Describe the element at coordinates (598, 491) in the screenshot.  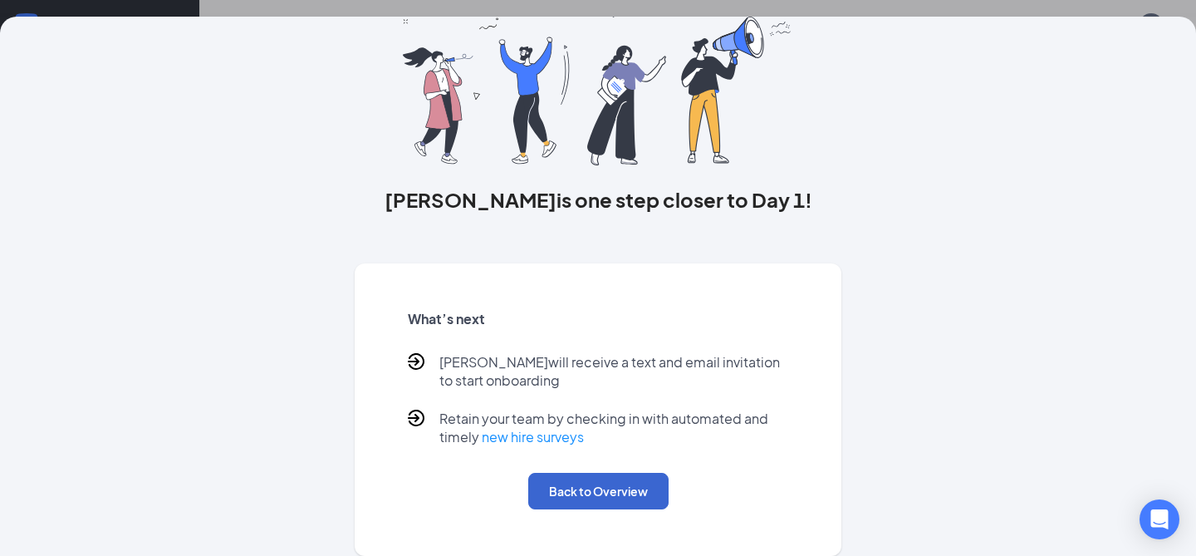
I see `button: Back to Overview` at that location.